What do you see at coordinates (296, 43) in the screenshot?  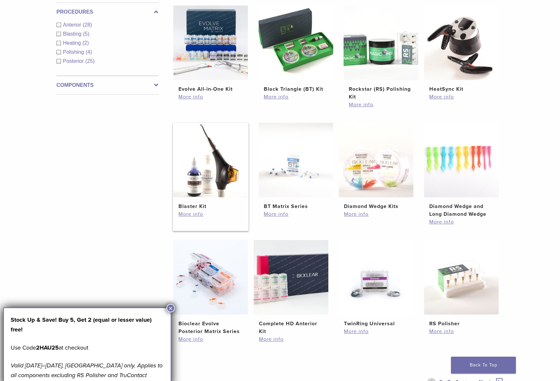 I see `img: Black Triangle (BT) Kit` at bounding box center [296, 43].